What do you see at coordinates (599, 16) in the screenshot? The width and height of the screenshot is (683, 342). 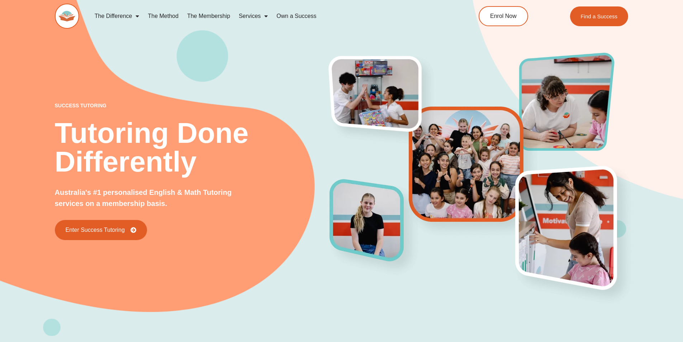 I see `span: Find a Success` at bounding box center [599, 16].